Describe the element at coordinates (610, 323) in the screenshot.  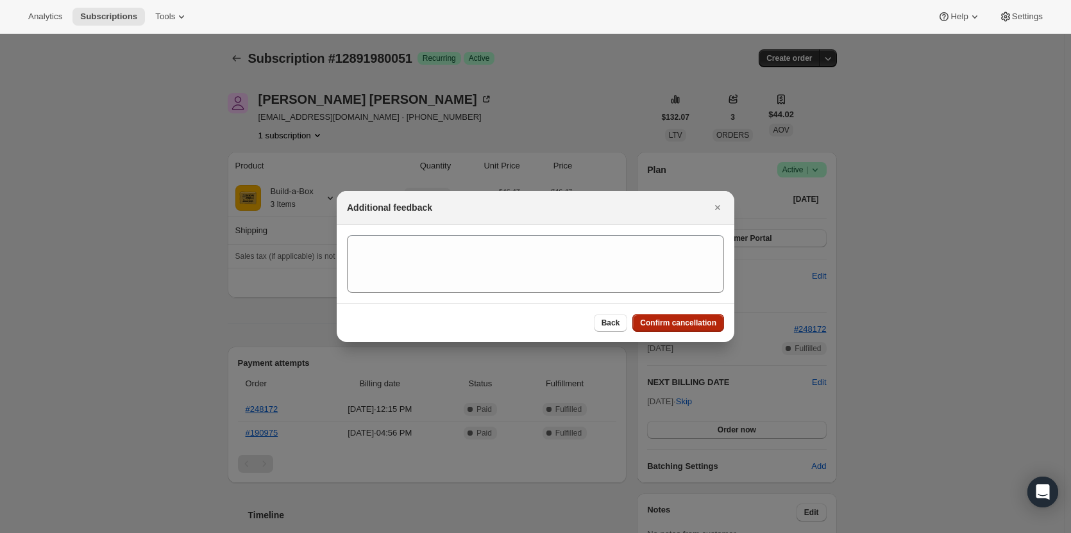
I see `span: Back` at that location.